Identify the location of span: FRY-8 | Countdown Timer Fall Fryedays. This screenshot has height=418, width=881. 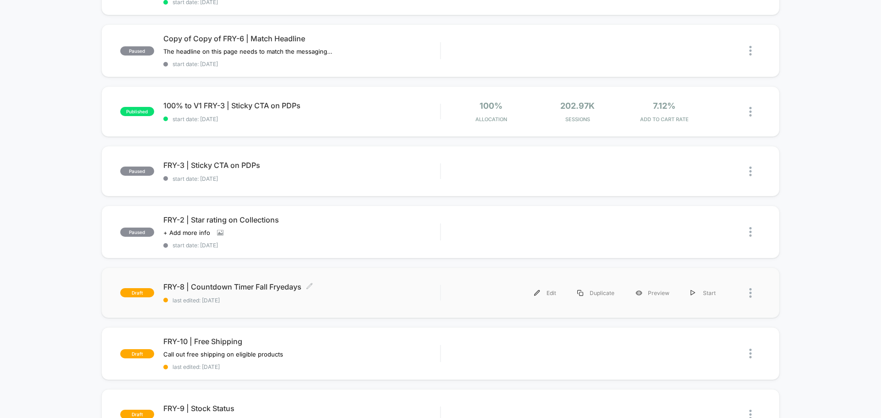
(301, 287).